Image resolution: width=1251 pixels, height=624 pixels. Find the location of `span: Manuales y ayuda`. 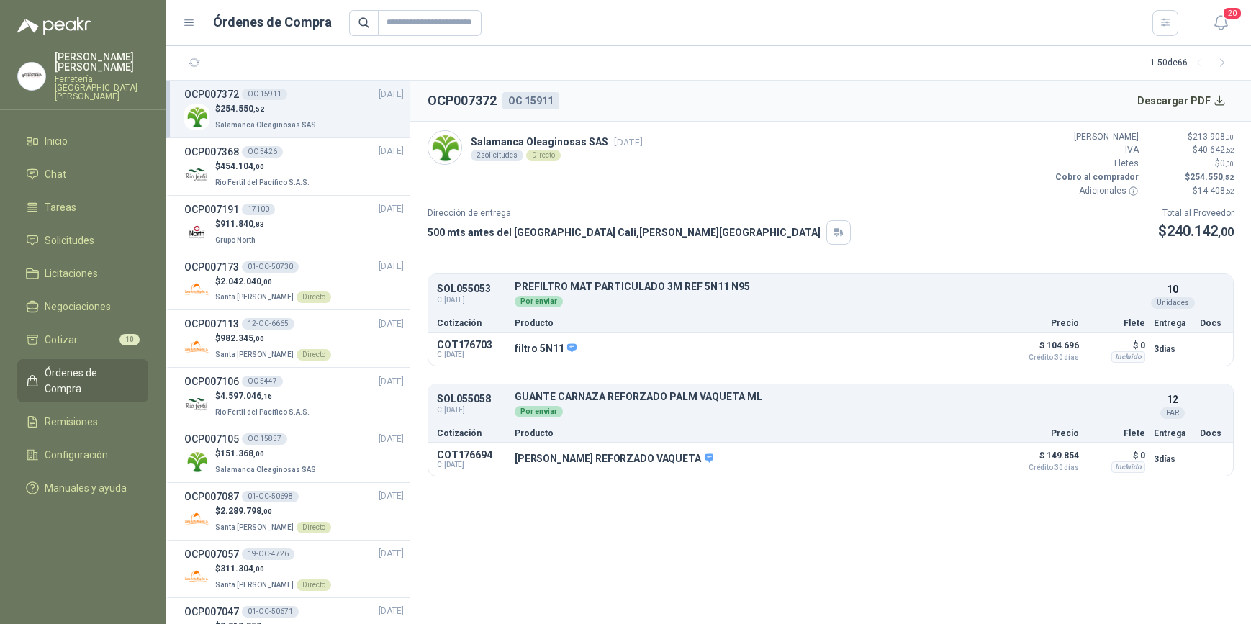

span: Manuales y ayuda is located at coordinates (86, 488).